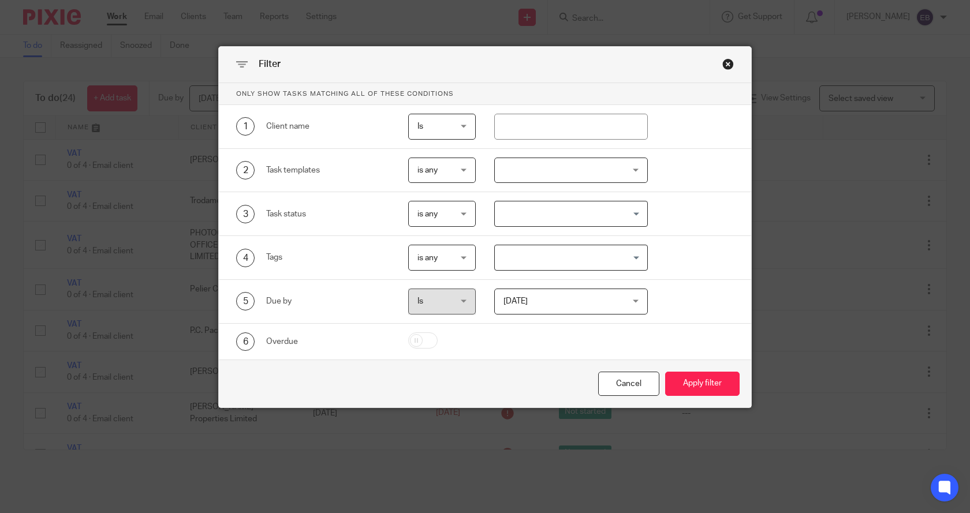 The image size is (970, 513). What do you see at coordinates (328, 342) in the screenshot?
I see `div: Overdue` at bounding box center [328, 342].